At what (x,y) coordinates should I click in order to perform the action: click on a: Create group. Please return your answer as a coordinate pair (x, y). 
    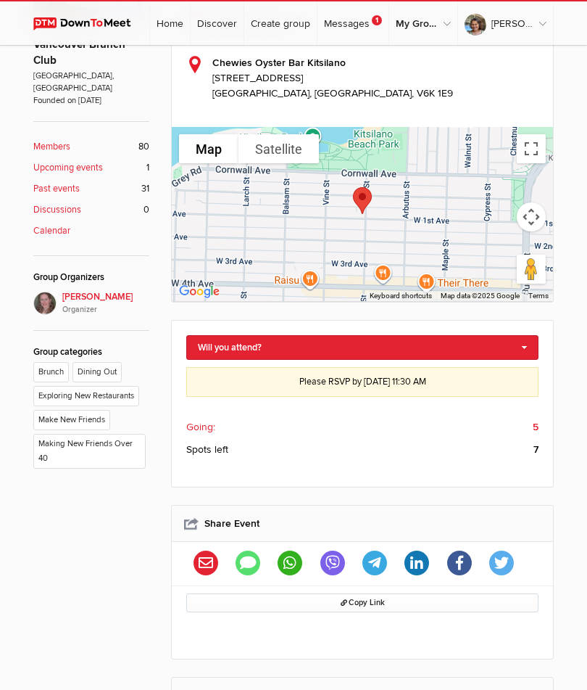
    Looking at the image, I should click on (281, 23).